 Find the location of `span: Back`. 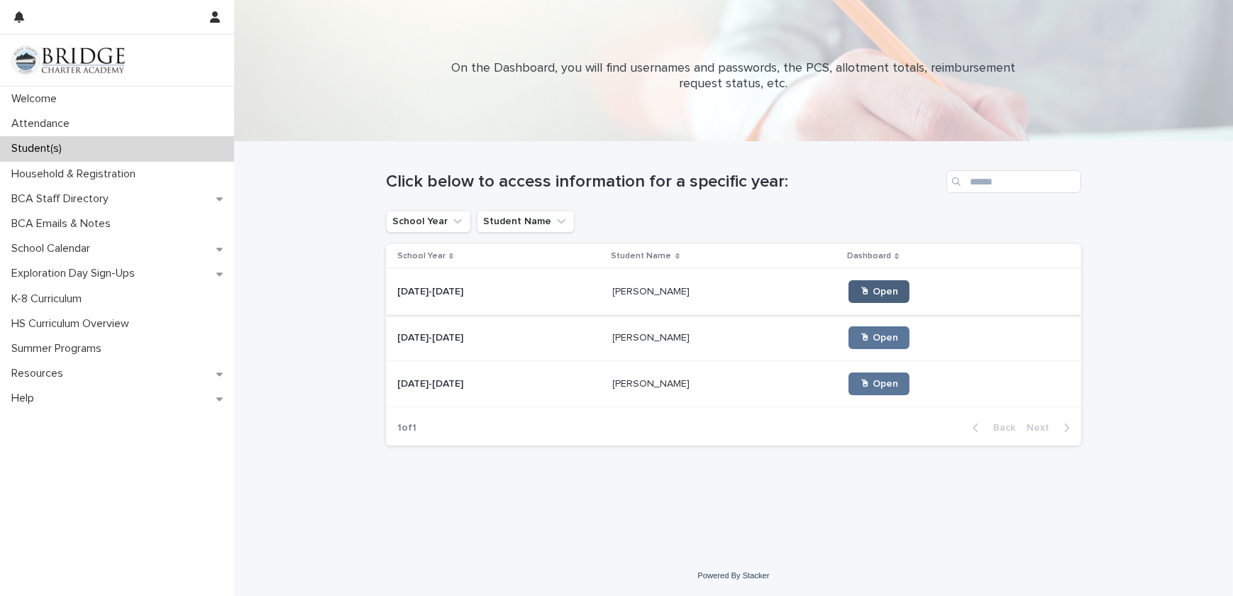

span: Back is located at coordinates (1000, 428).